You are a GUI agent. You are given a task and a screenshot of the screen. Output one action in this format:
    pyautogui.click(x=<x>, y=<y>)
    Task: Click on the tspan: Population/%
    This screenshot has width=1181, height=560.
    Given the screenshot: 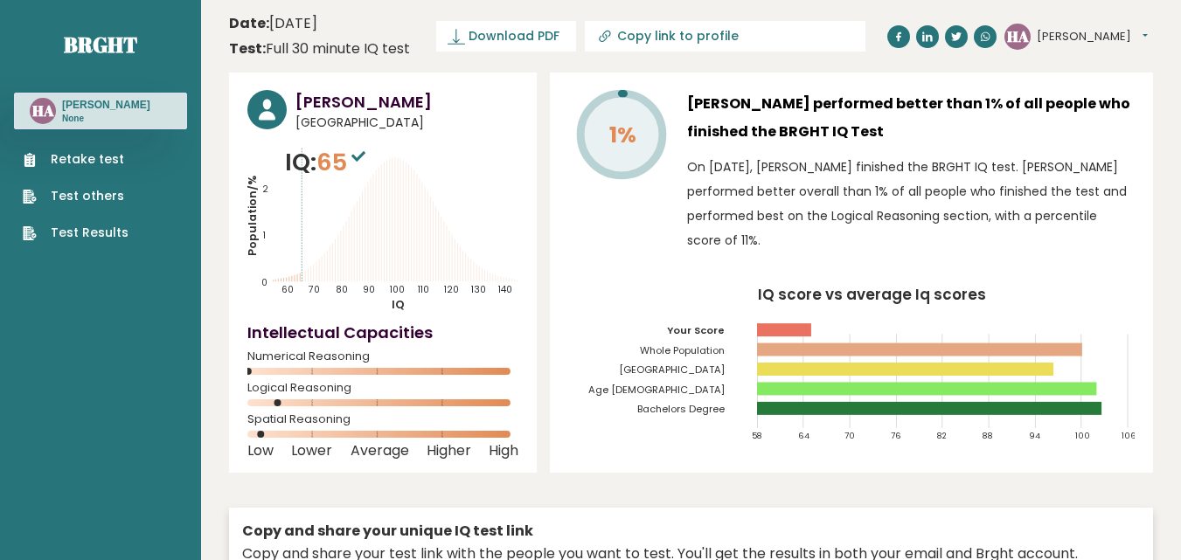 What is the action you would take?
    pyautogui.click(x=252, y=216)
    